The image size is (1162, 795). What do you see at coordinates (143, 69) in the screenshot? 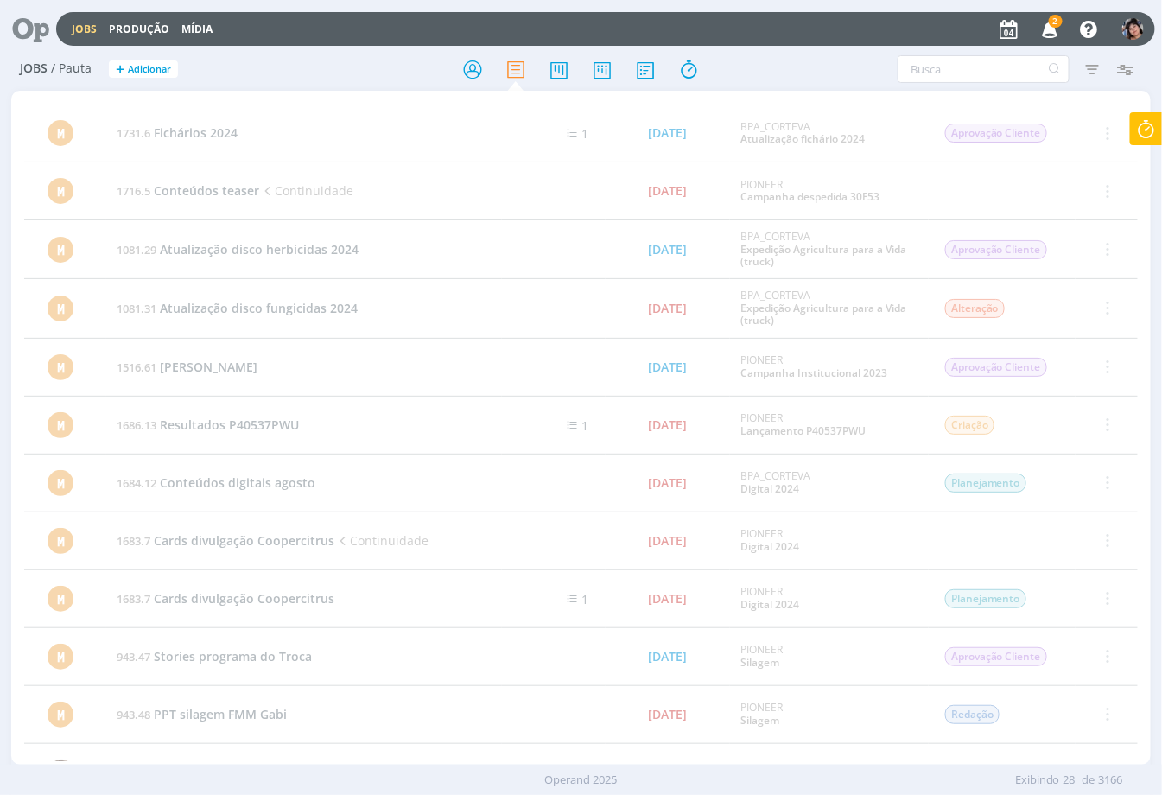
I see `button: +Adicionar` at bounding box center [143, 69].